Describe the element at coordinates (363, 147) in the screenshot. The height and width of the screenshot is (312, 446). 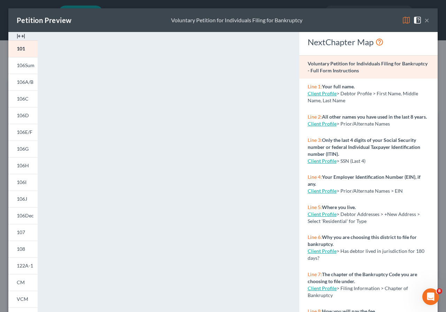
I see `strong: Only the last 4 digits of your Social Security number or federal Individual Taxpayer Identificati...` at that location.